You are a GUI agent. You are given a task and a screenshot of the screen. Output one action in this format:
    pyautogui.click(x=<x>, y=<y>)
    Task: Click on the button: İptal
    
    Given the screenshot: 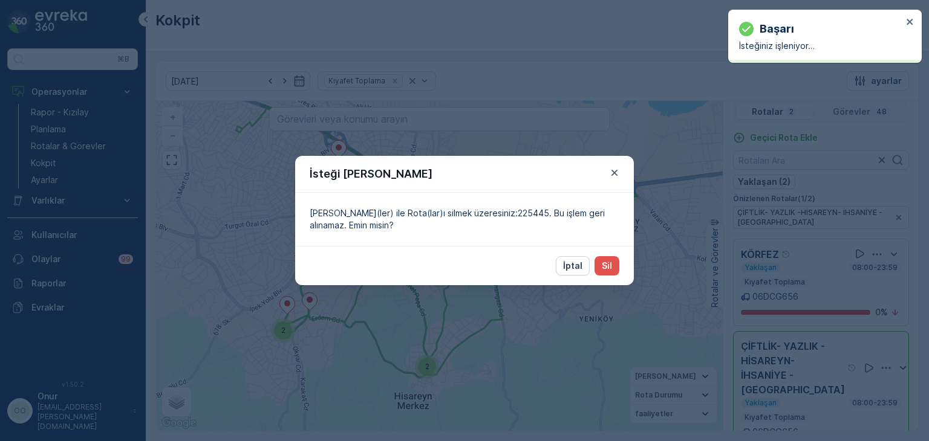 What is the action you would take?
    pyautogui.click(x=573, y=266)
    